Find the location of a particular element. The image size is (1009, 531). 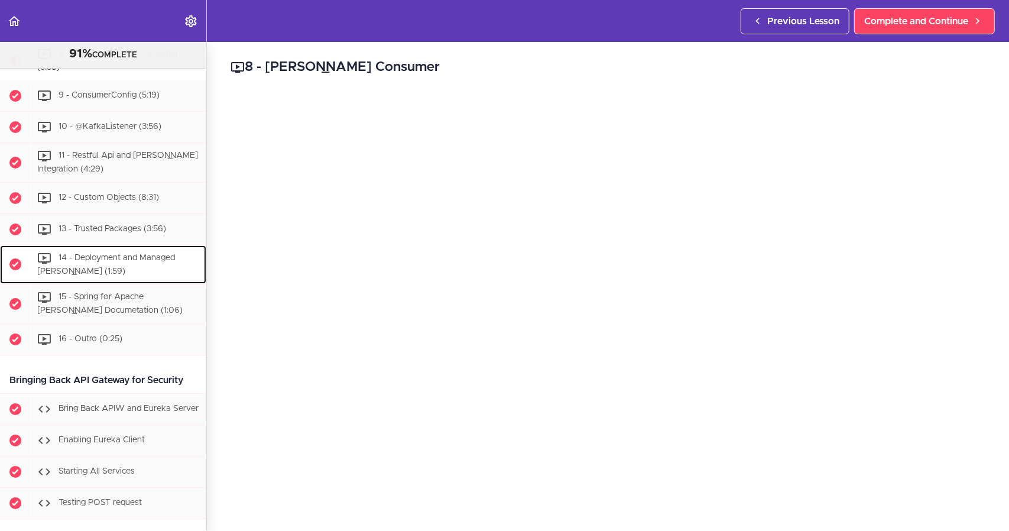

span: Testing POST request is located at coordinates (100, 502).